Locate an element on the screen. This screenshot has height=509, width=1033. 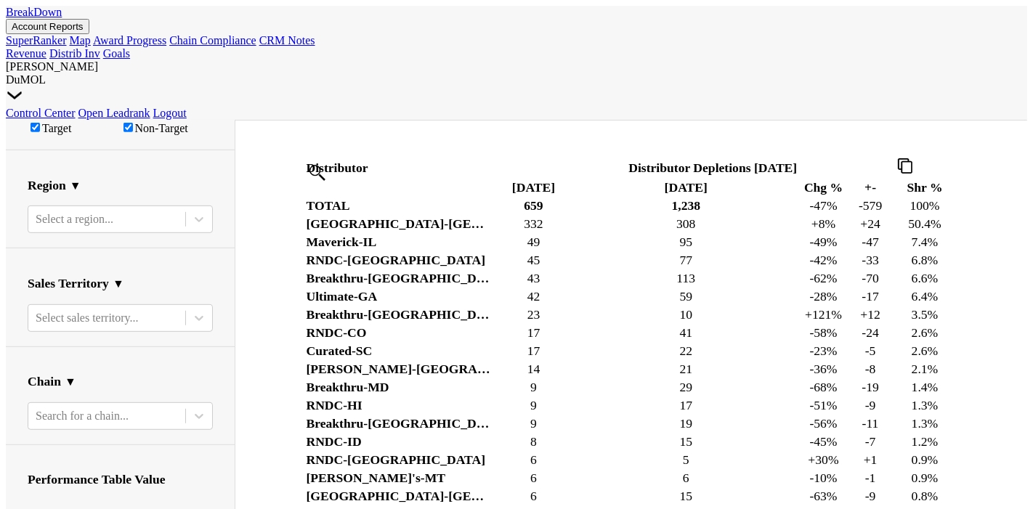
th: 40.999 is located at coordinates (685, 333).